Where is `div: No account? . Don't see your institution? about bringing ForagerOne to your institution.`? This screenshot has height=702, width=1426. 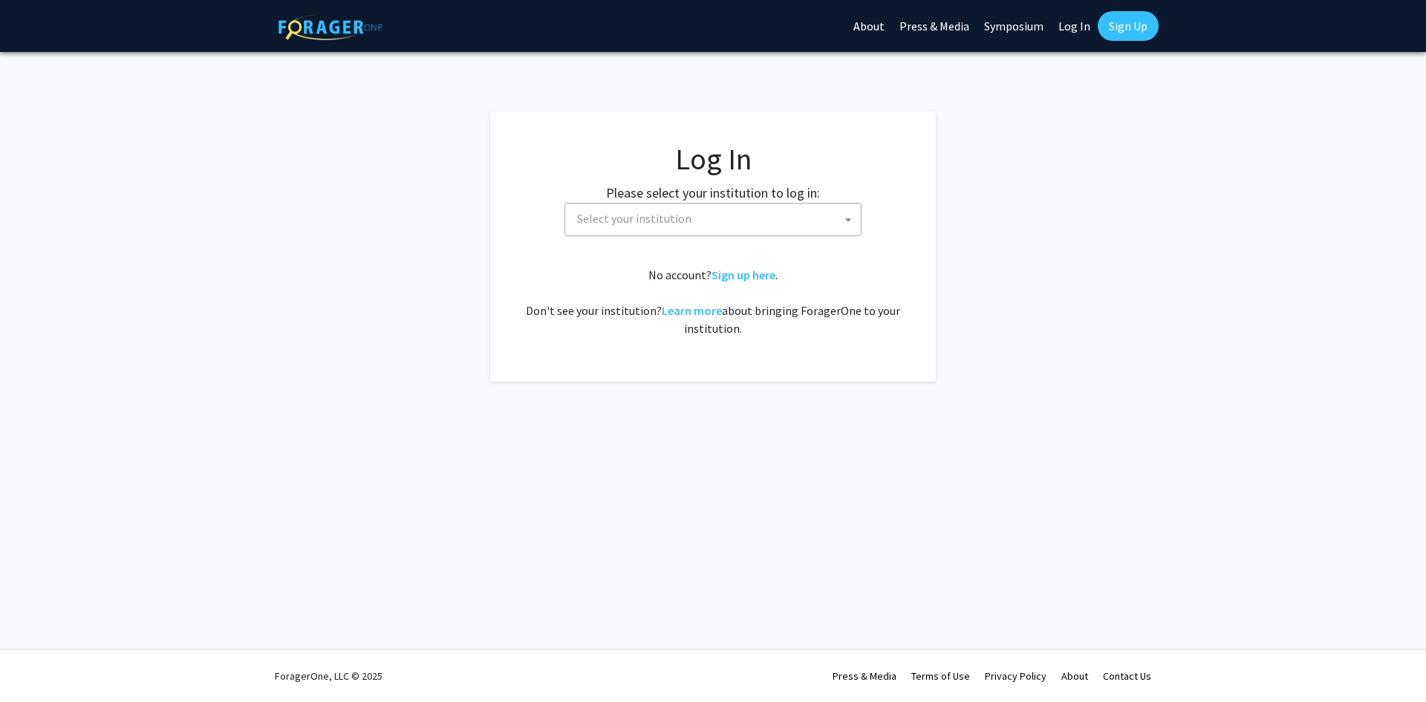
div: No account? . Don't see your institution? about bringing ForagerOne to your institution. is located at coordinates (713, 301).